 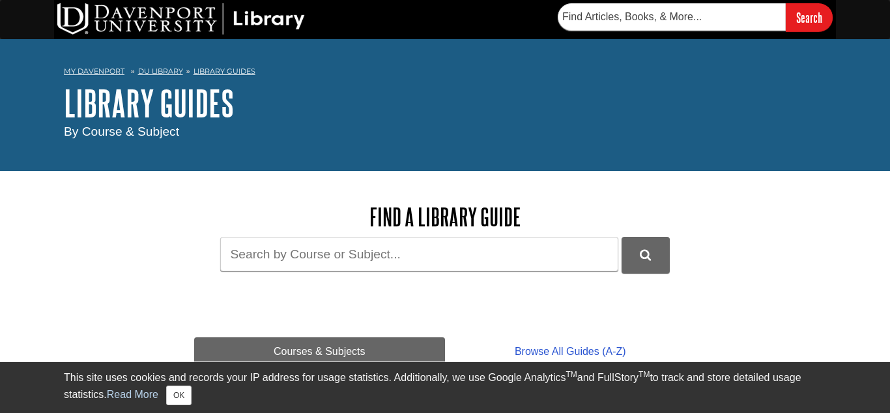 I want to click on img: DU Library, so click(x=181, y=19).